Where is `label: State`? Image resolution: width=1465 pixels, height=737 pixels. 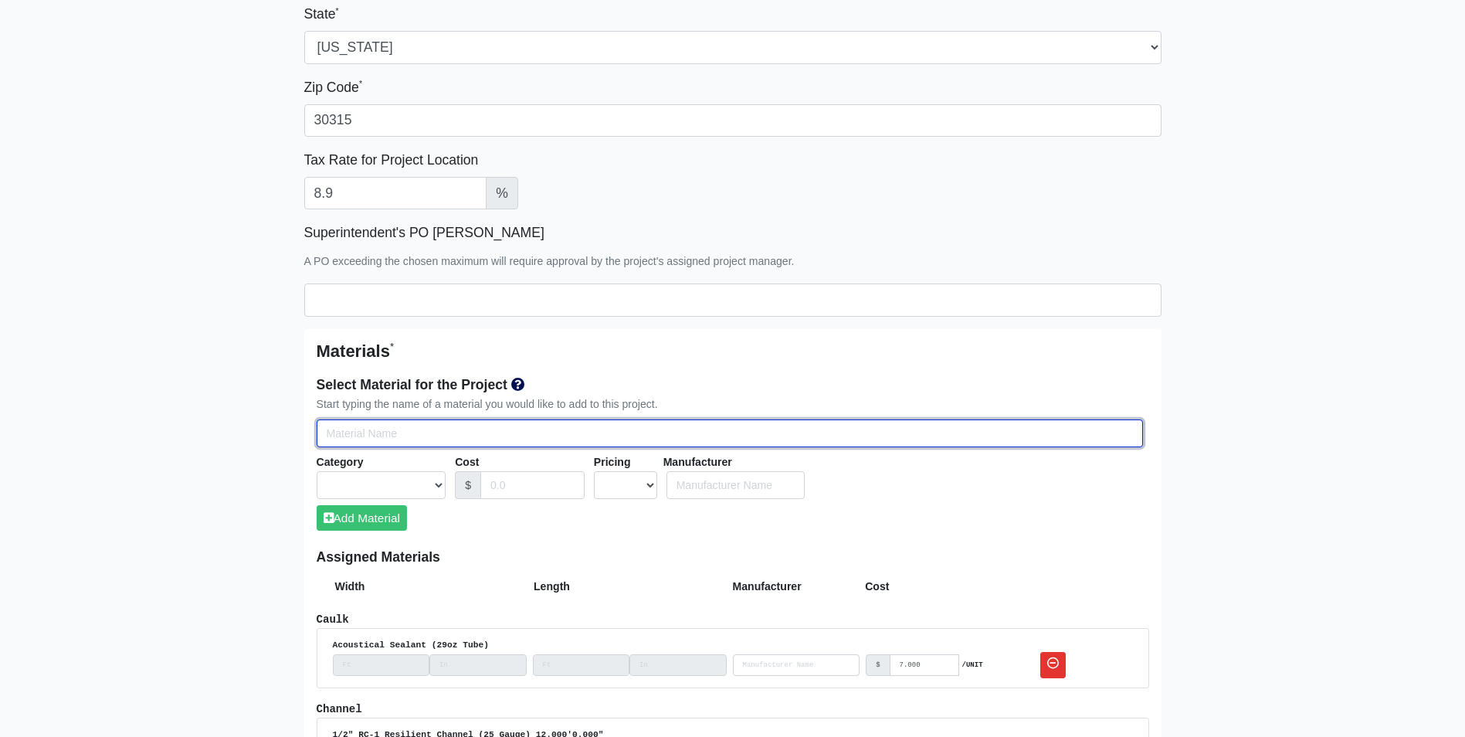 label: State is located at coordinates (321, 14).